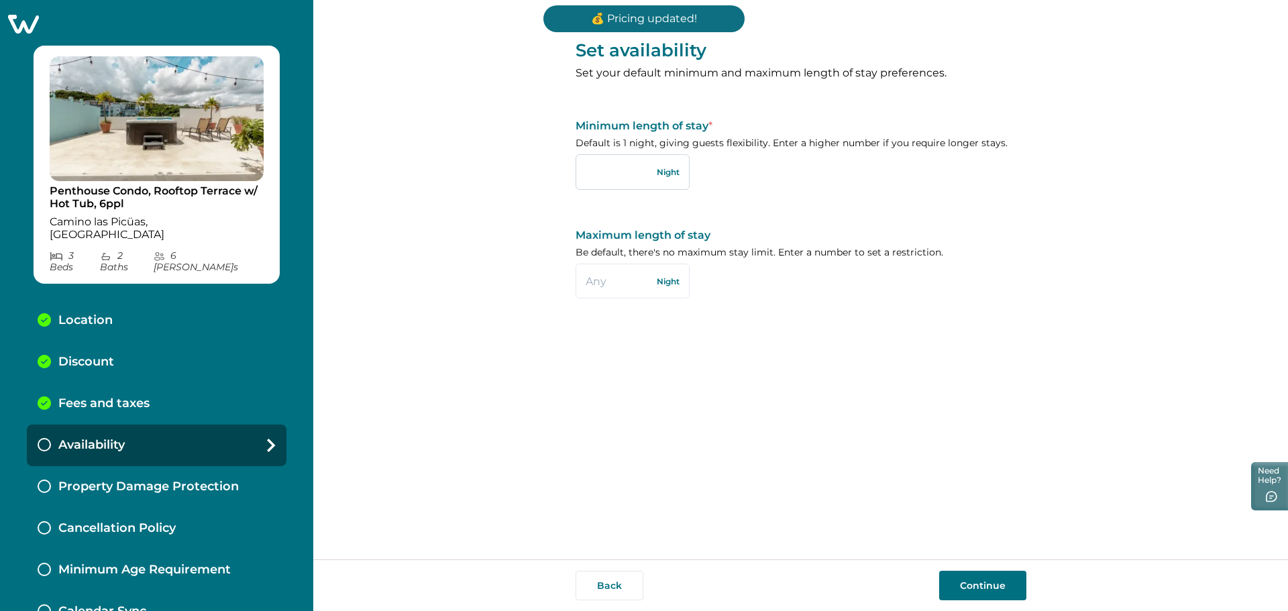 This screenshot has height=611, width=1288. What do you see at coordinates (117, 529) in the screenshot?
I see `p: Cancellation Policy` at bounding box center [117, 529].